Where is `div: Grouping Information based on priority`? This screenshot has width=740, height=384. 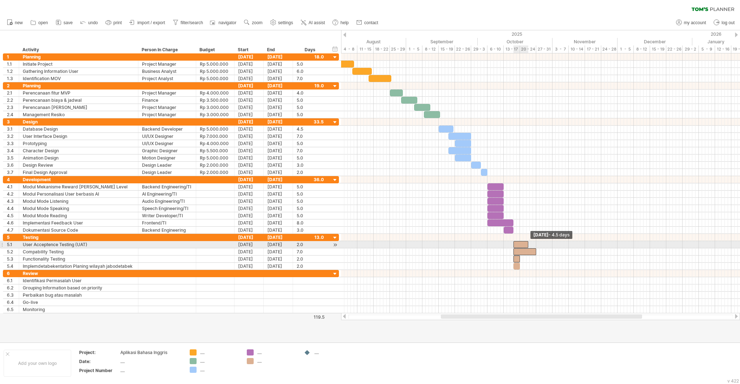 div: Grouping Information based on priority is located at coordinates (78, 288).